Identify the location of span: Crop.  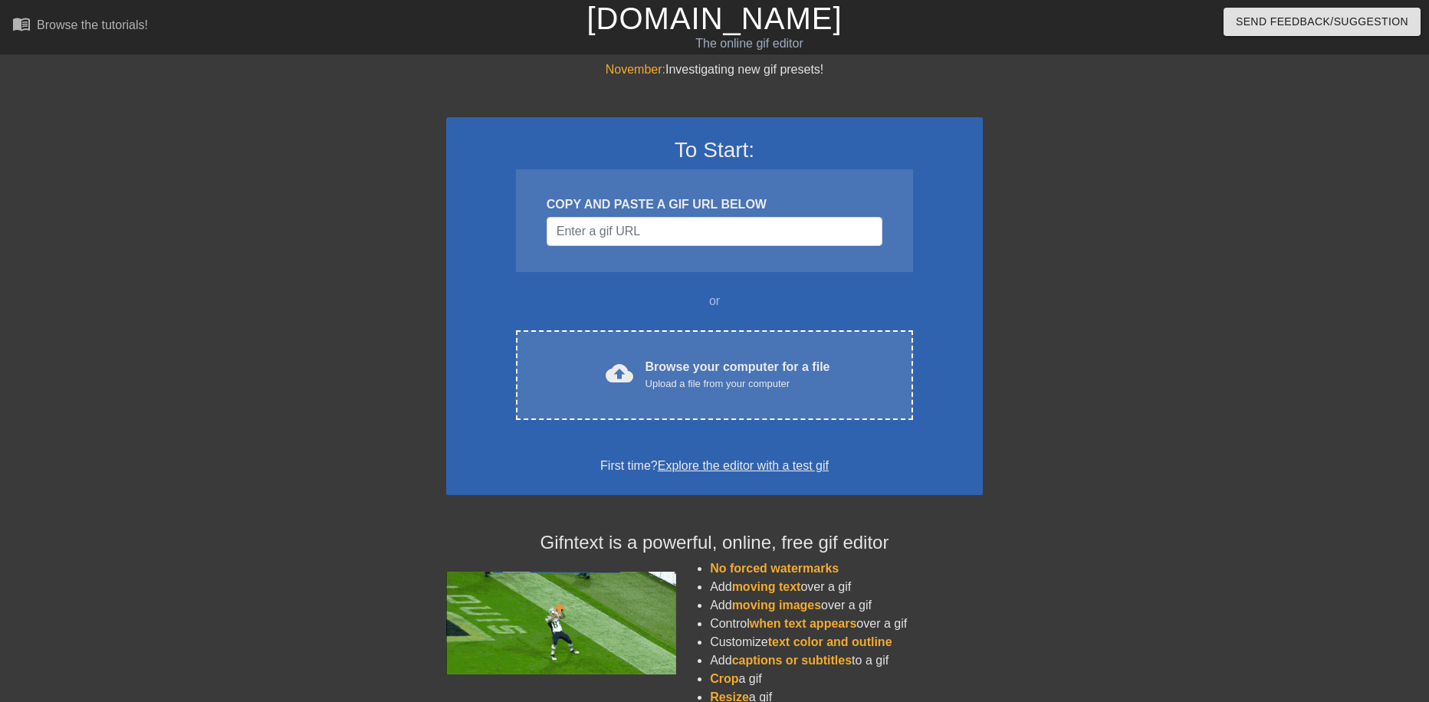
(724, 679).